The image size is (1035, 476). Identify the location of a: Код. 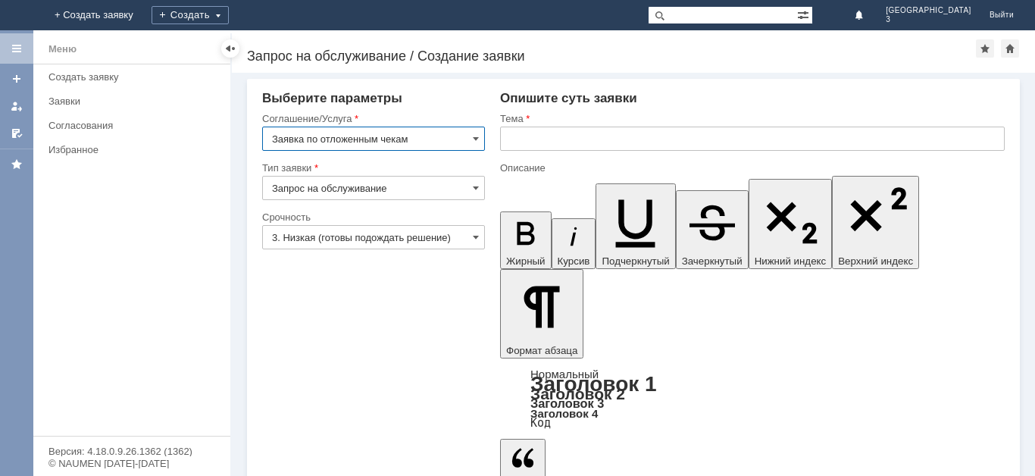
(540, 423).